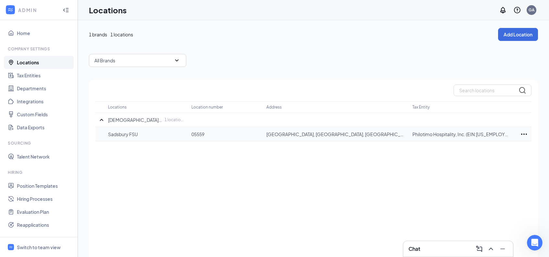  What do you see at coordinates (39, 49) in the screenshot?
I see `div: Company Settings` at bounding box center [39, 49].